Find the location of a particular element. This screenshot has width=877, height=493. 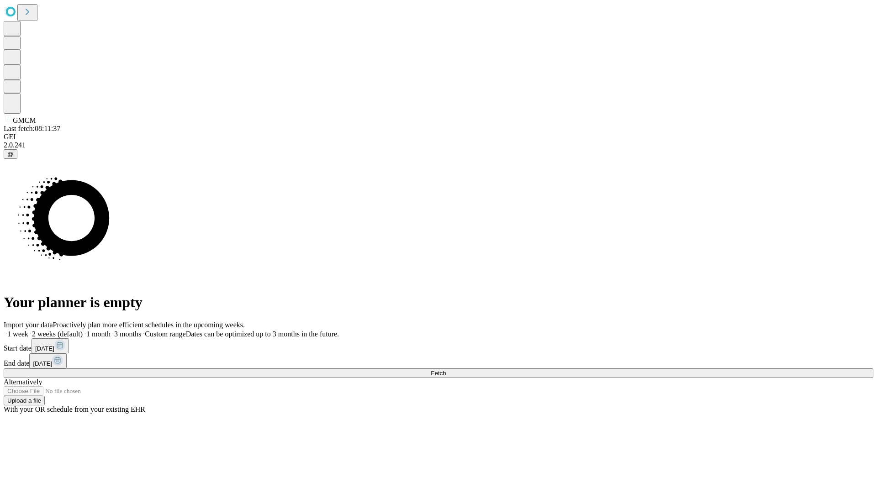

span: 3 months is located at coordinates (127, 334).